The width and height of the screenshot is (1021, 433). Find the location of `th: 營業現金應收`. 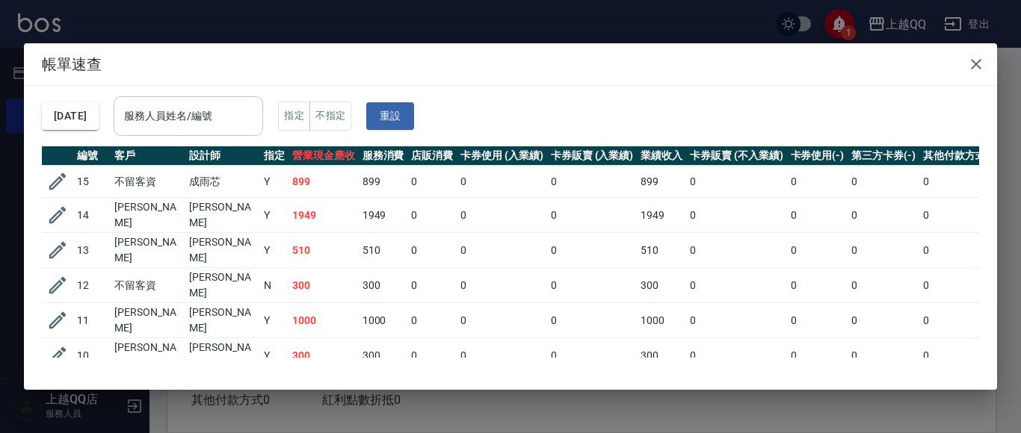

th: 營業現金應收 is located at coordinates (324, 156).